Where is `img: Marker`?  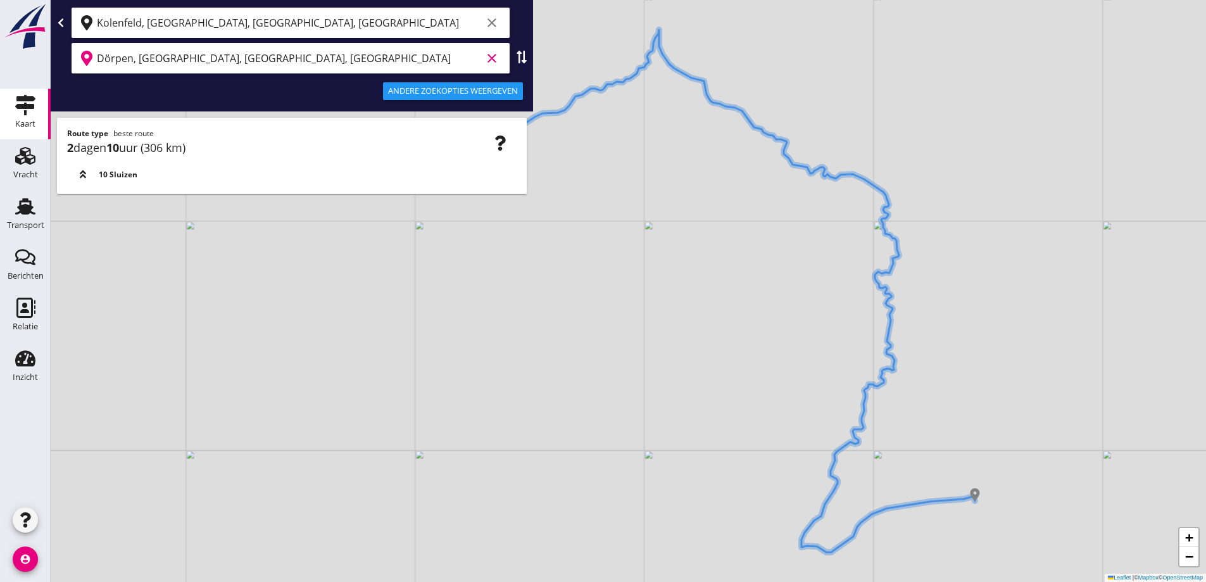 img: Marker is located at coordinates (975, 494).